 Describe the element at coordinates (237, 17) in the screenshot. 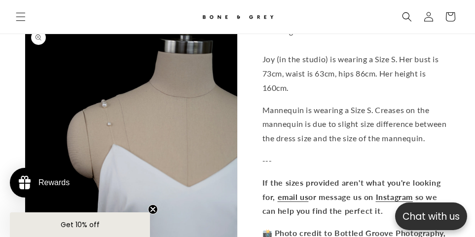

I see `a: Bone and Grey Bridal` at that location.